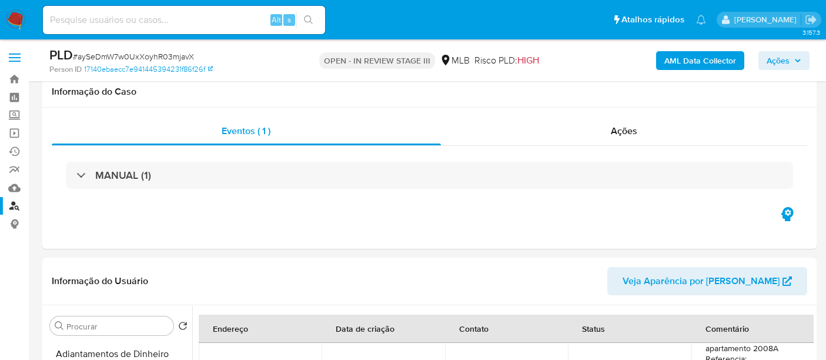 The image size is (826, 360). What do you see at coordinates (383, 329) in the screenshot?
I see `th: Data de criação` at bounding box center [383, 329].